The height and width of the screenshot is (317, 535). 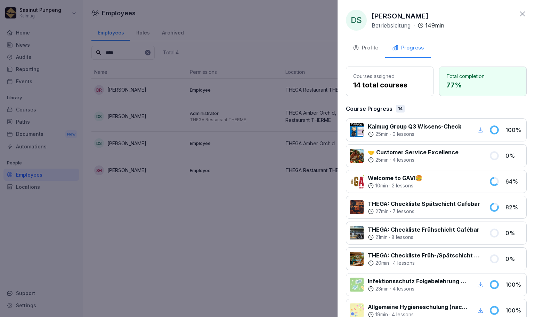 I want to click on p: 149 min, so click(x=435, y=25).